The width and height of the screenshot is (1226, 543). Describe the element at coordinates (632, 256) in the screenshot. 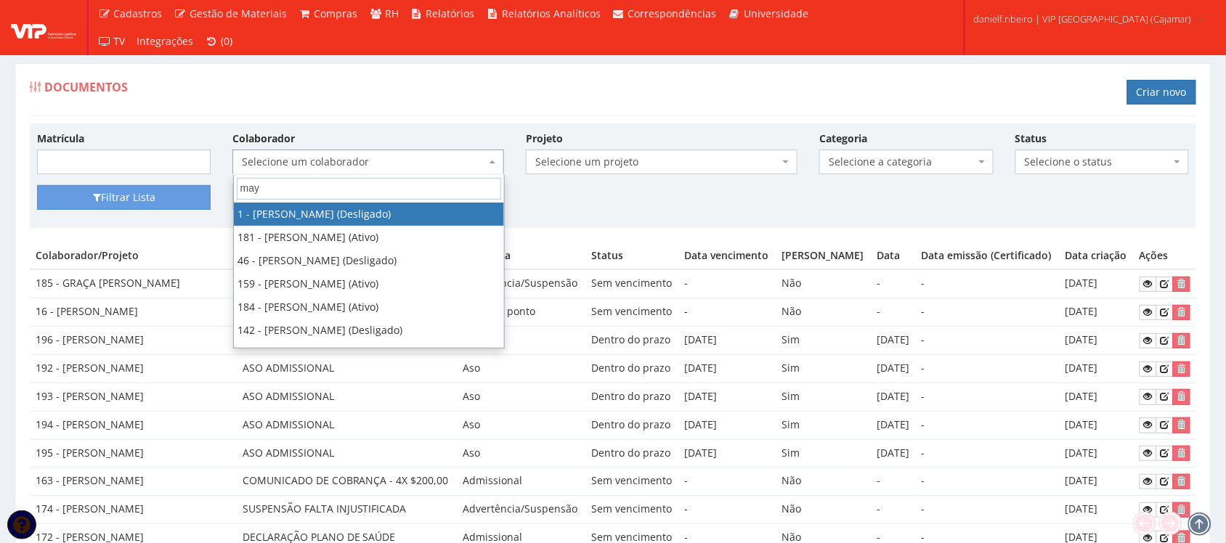

I see `th: Status` at that location.